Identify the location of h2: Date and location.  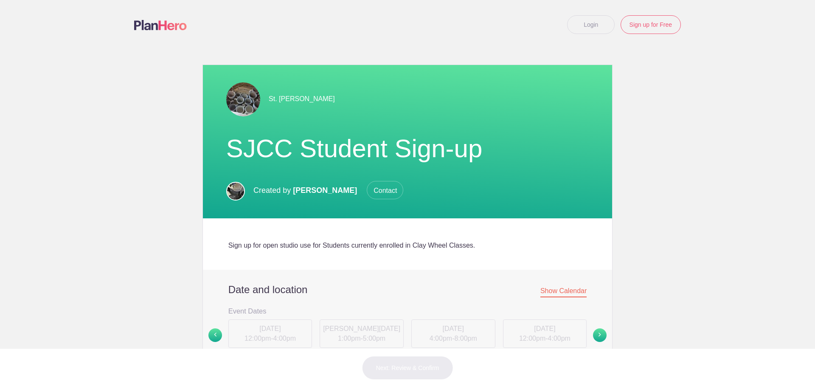
(408, 290).